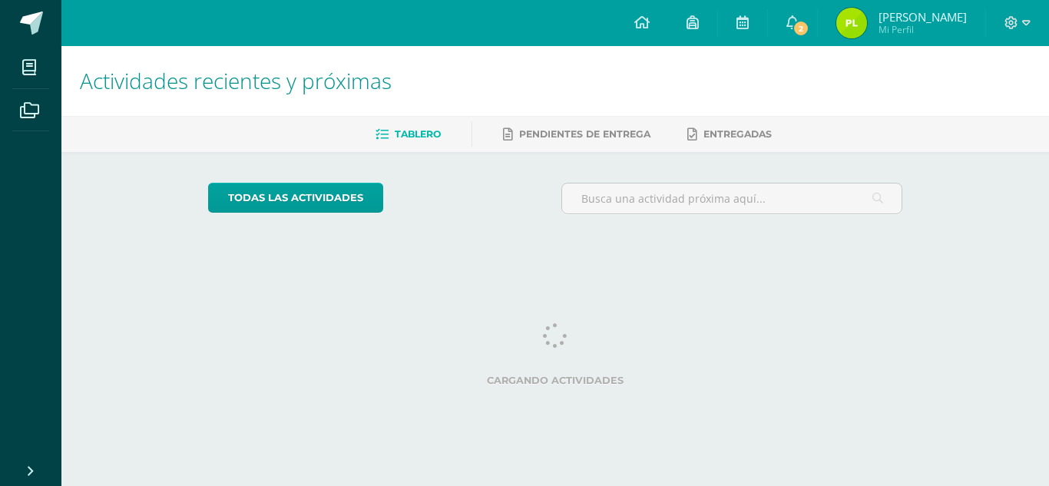  I want to click on a: todas las Actividades, so click(296, 197).